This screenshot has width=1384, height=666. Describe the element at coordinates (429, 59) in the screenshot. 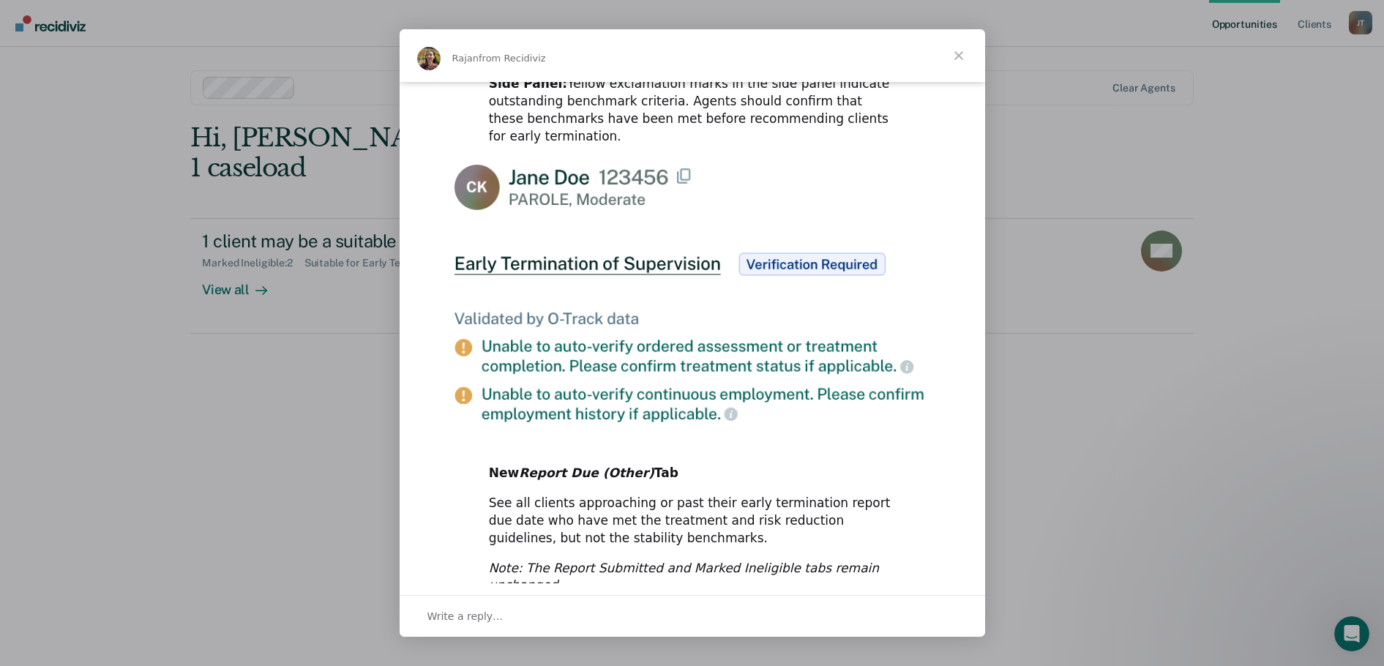

I see `img: Profile image for Rajan` at that location.